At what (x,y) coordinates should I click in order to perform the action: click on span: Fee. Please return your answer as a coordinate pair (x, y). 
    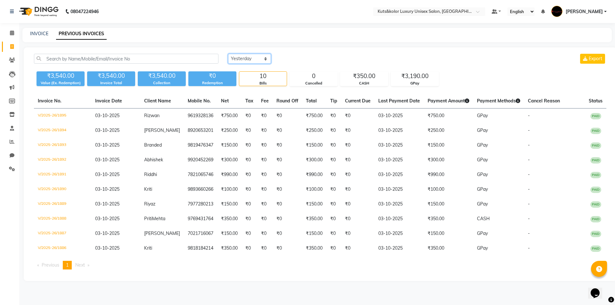
    Looking at the image, I should click on (265, 101).